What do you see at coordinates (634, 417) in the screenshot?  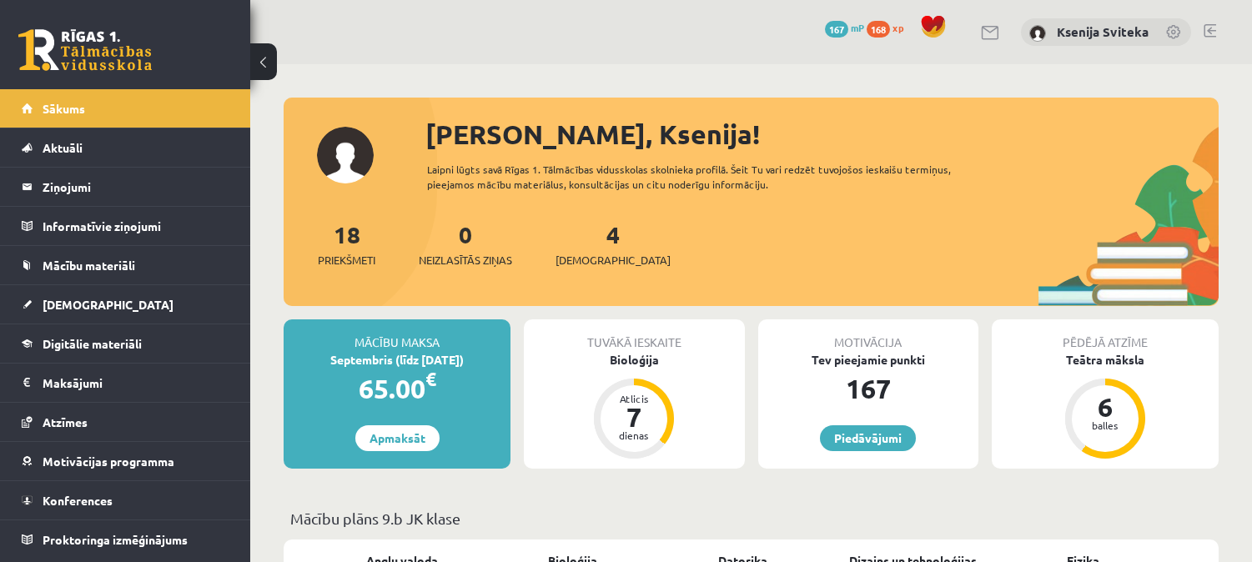 I see `div: 7` at bounding box center [634, 417].